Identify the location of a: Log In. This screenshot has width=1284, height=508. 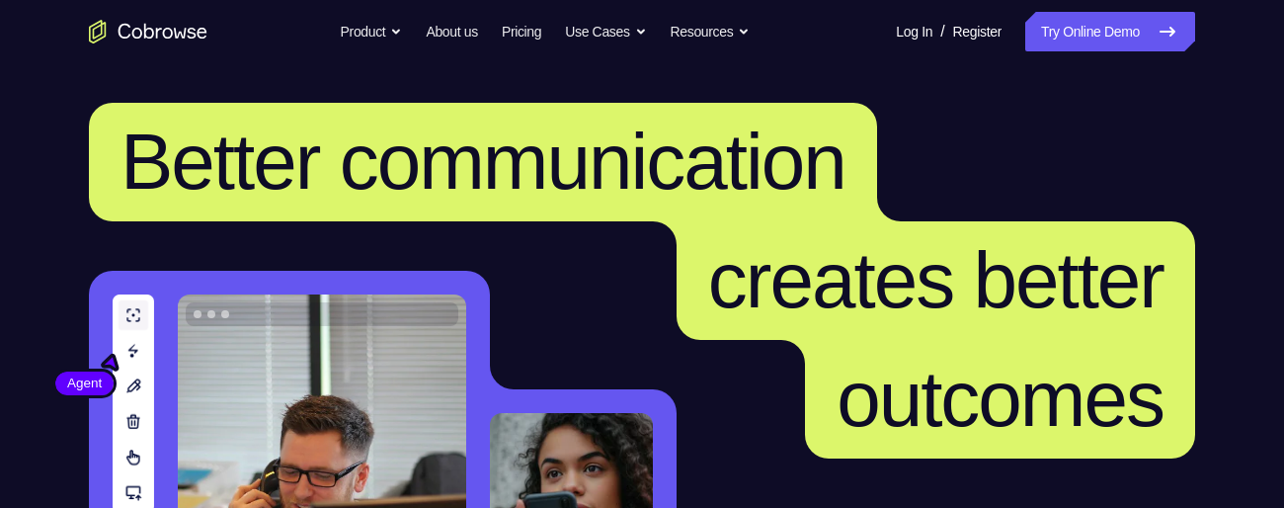
(914, 32).